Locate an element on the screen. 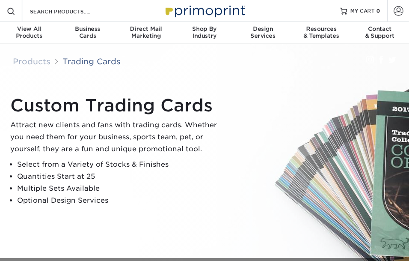  li: Optional Design Services is located at coordinates (121, 200).